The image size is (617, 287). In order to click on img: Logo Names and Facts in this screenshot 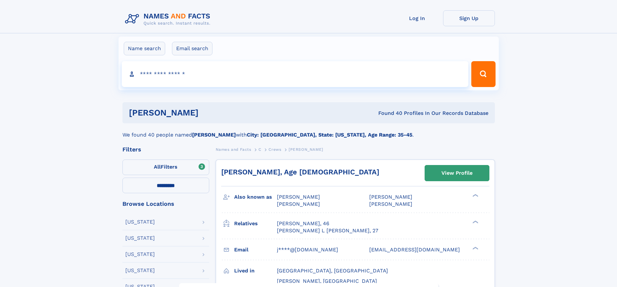, I will do `click(169, 19)`.